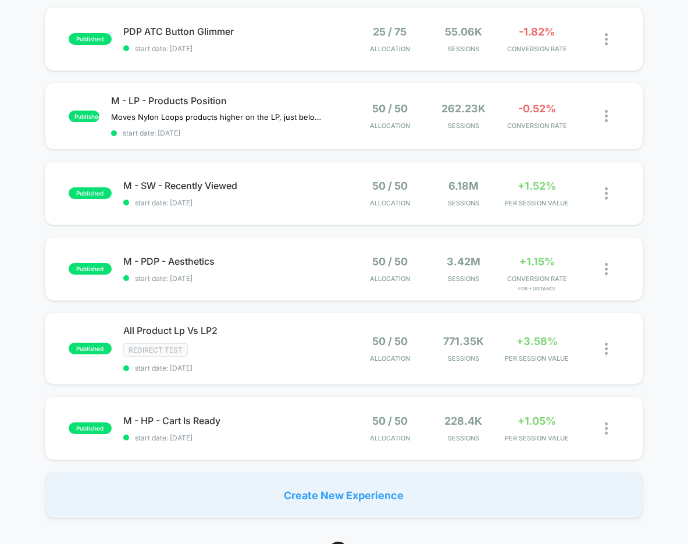  I want to click on span: M - PDP - Aesthetics, so click(233, 261).